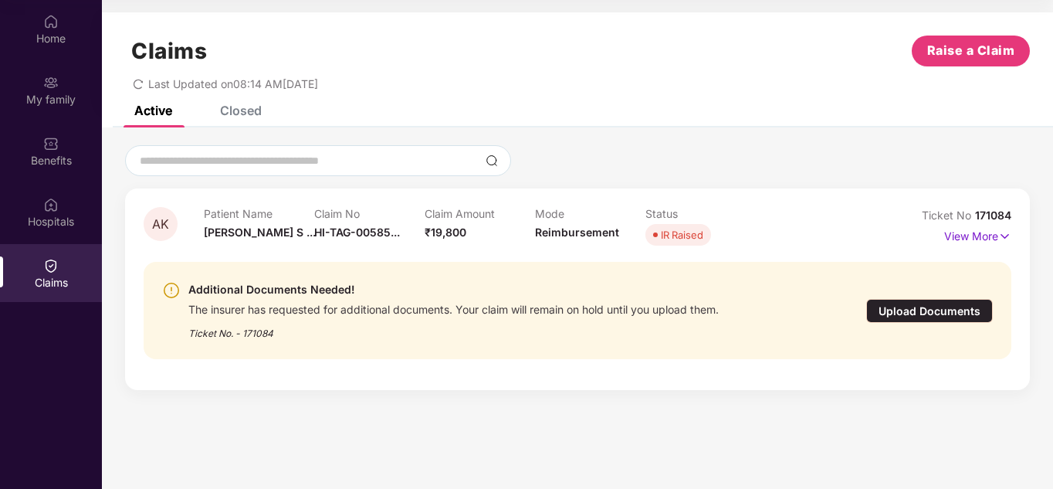 The image size is (1053, 489). I want to click on span: ₹19,800, so click(446, 232).